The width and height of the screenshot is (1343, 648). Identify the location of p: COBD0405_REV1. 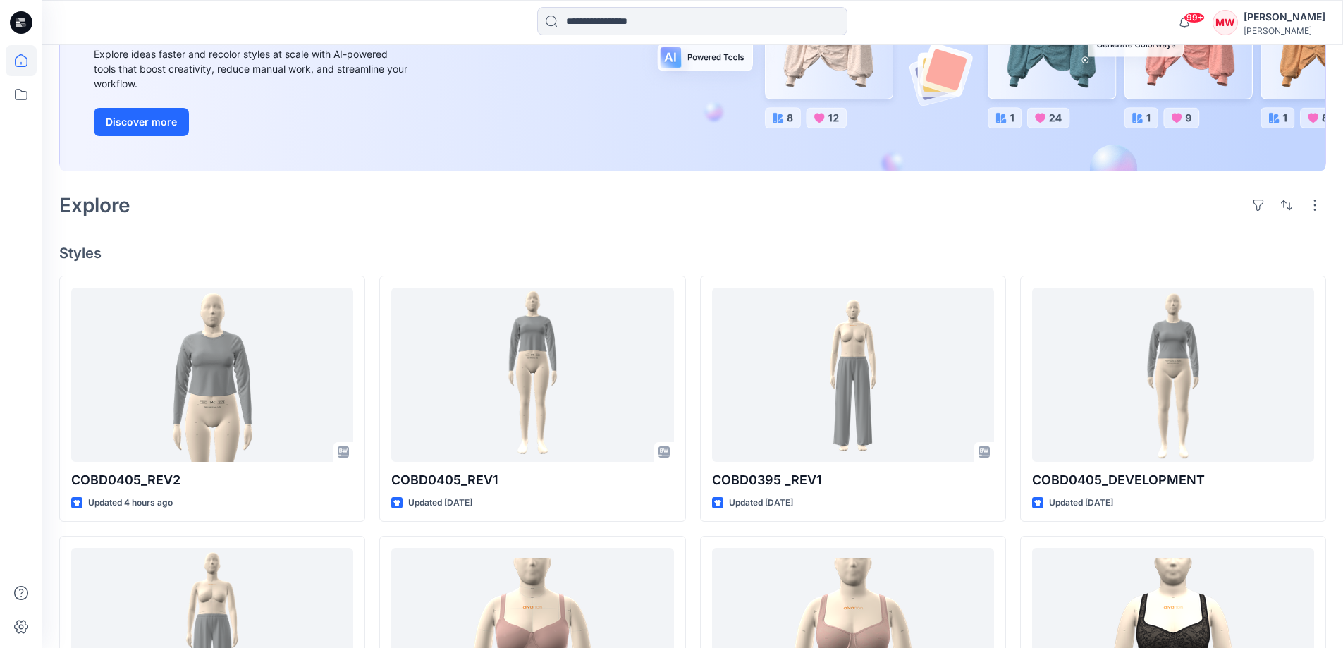
(532, 480).